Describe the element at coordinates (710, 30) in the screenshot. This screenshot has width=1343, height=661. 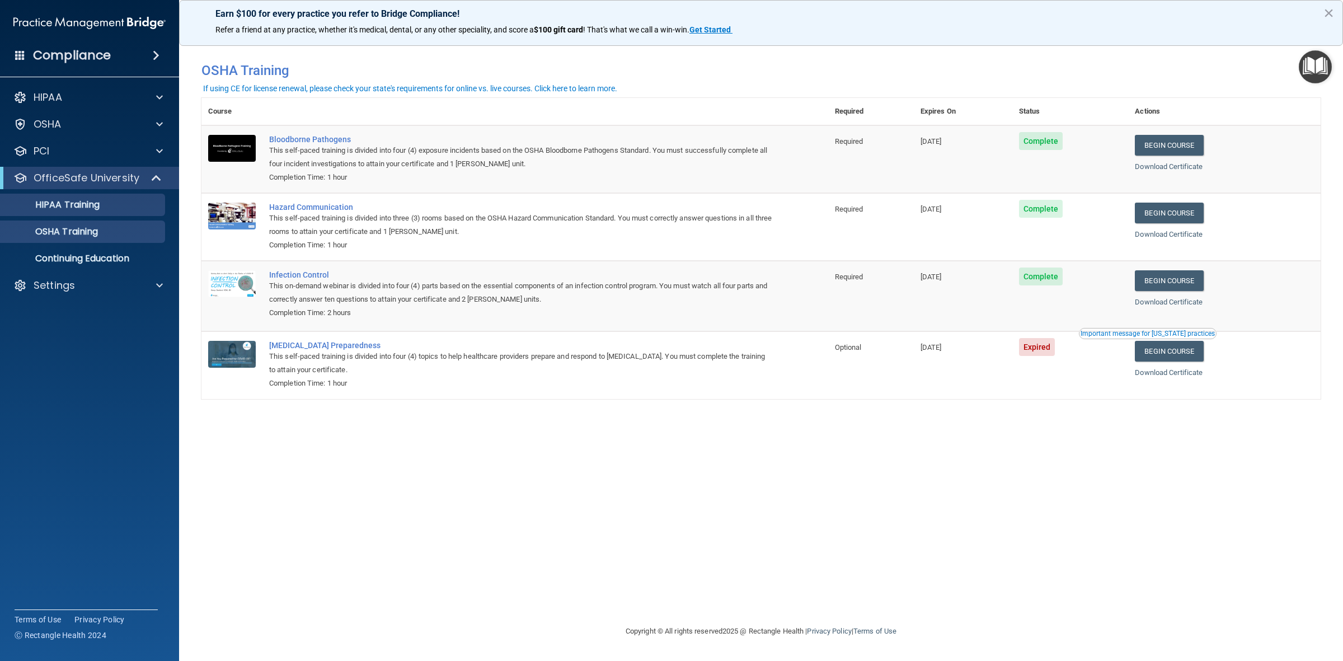
I see `strong: Get Started` at that location.